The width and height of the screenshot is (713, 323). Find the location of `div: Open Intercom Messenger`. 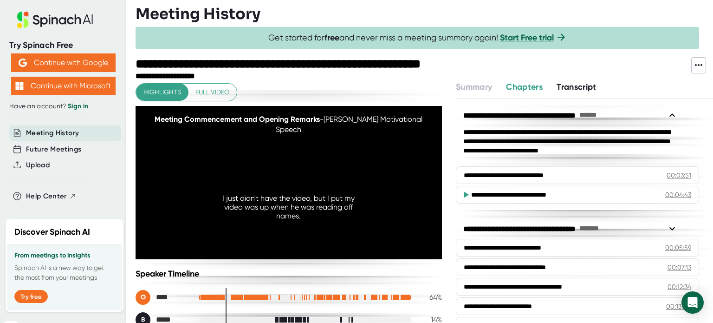

div: Open Intercom Messenger is located at coordinates (693, 302).